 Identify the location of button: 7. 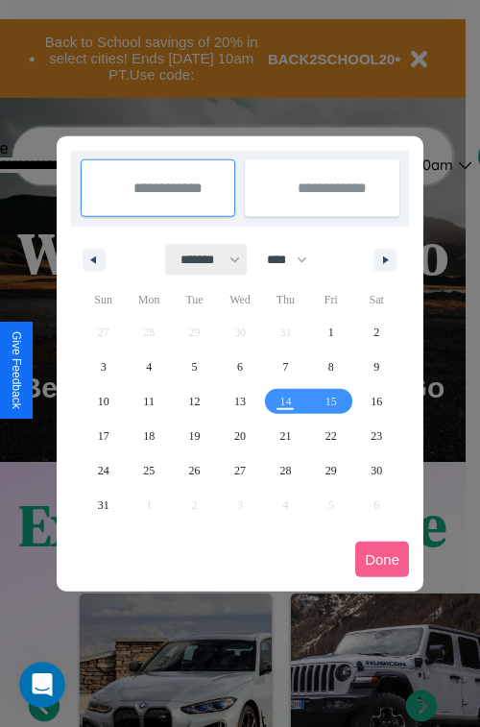
(285, 367).